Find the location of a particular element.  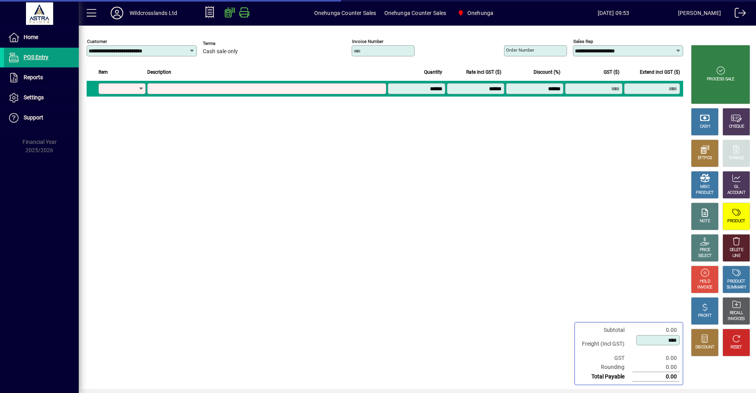

div: PROCESS SALE is located at coordinates (721, 79).